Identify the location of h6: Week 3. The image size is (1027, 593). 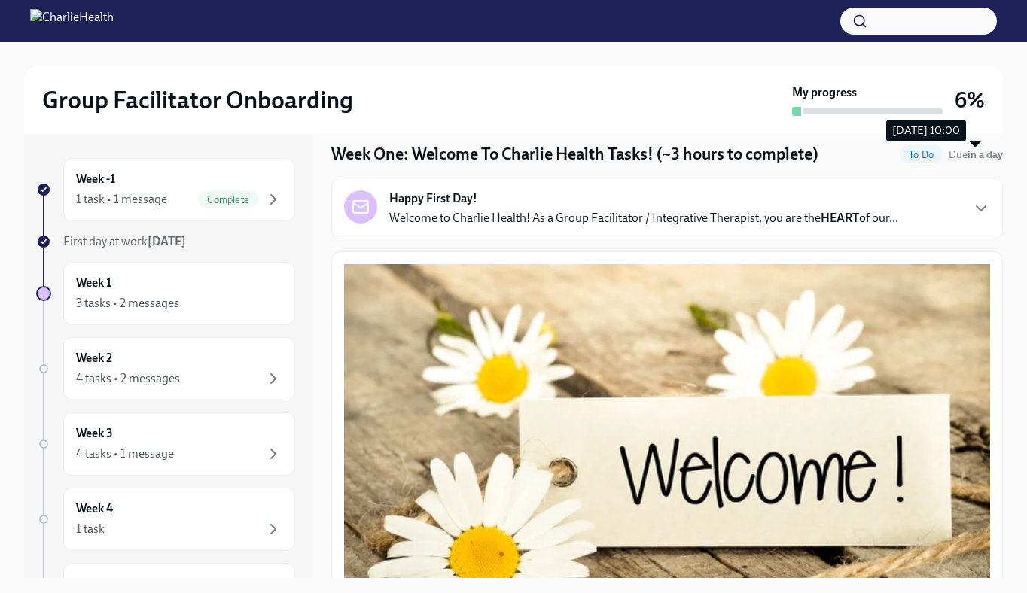
(94, 434).